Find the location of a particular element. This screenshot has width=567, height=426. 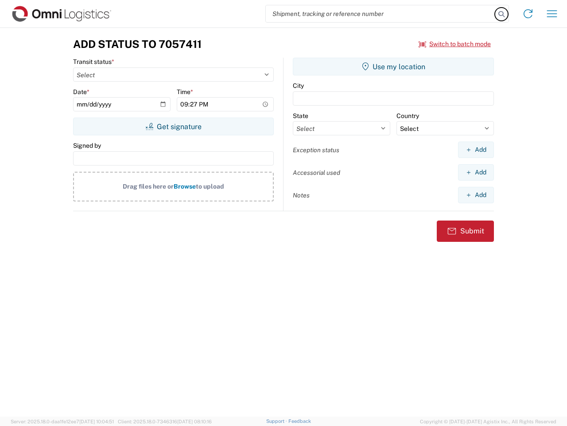

label: Notes is located at coordinates (301, 195).